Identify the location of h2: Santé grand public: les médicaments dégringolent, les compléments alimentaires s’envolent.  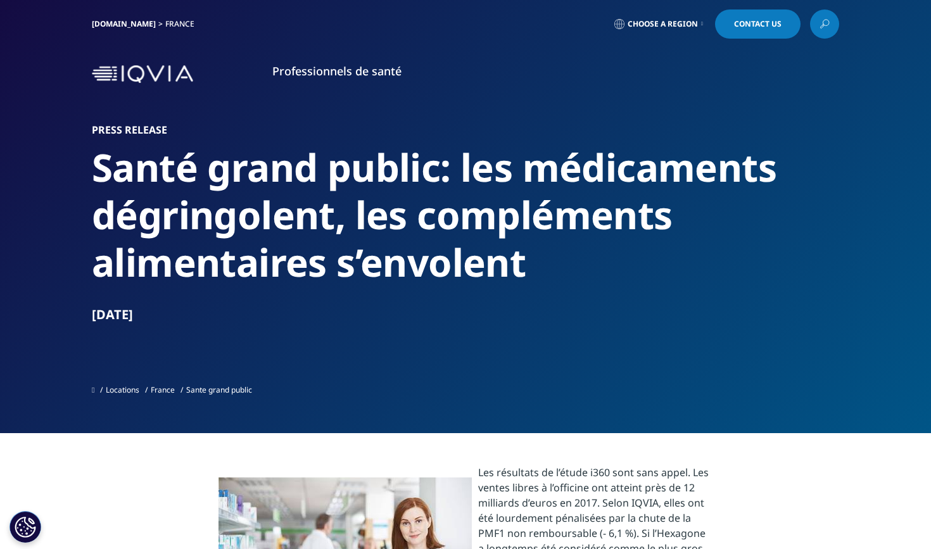
(465, 215).